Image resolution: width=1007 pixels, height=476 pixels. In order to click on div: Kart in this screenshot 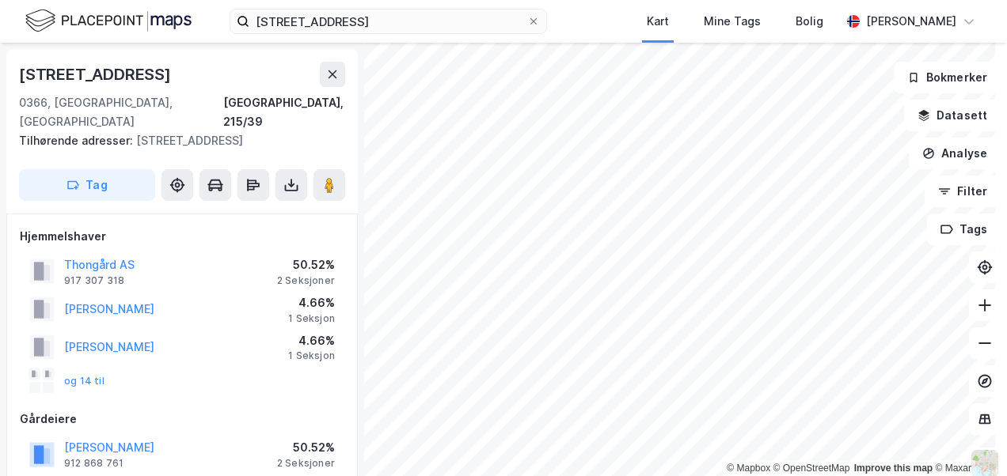, I will do `click(658, 21)`.